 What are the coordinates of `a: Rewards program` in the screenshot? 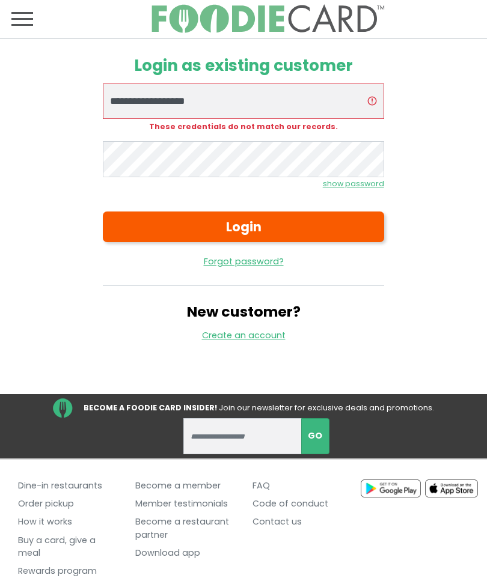 It's located at (67, 571).